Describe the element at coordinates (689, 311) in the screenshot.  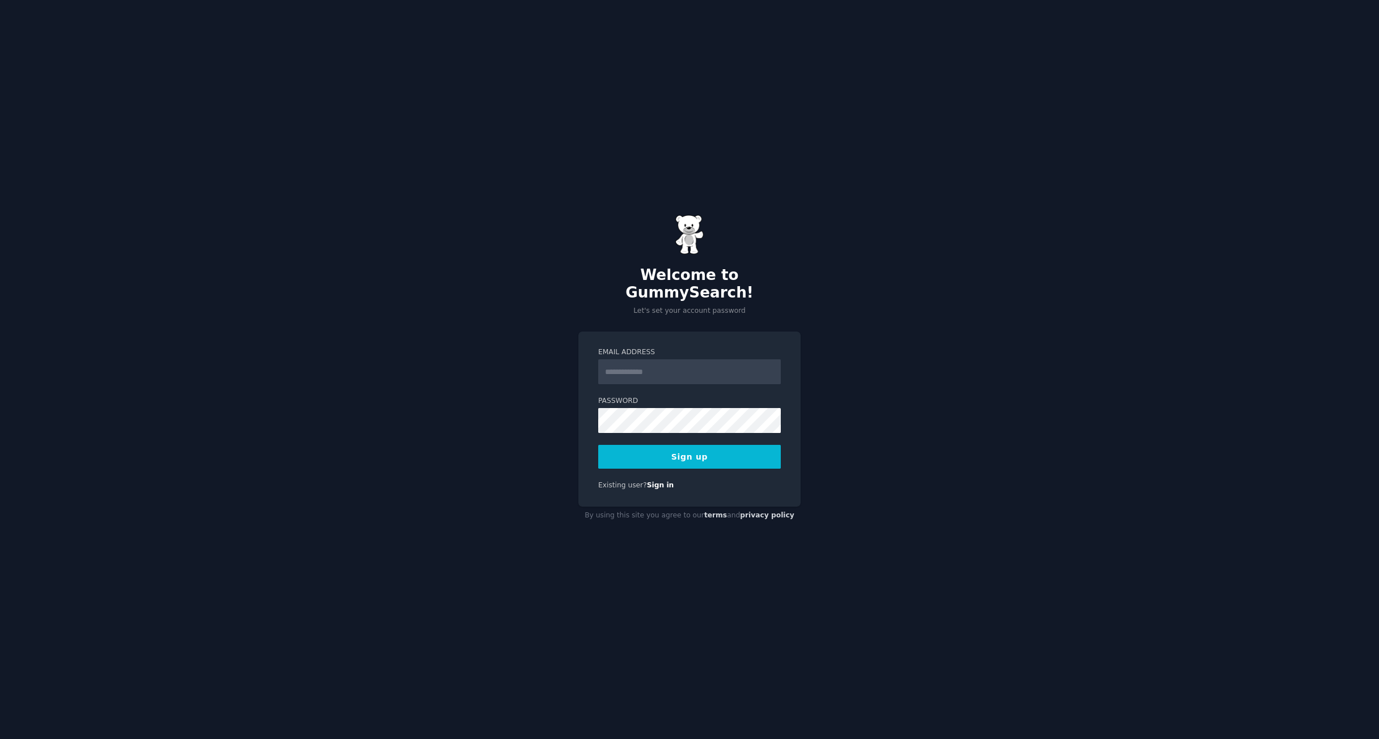
I see `p: Let's set your account password` at that location.